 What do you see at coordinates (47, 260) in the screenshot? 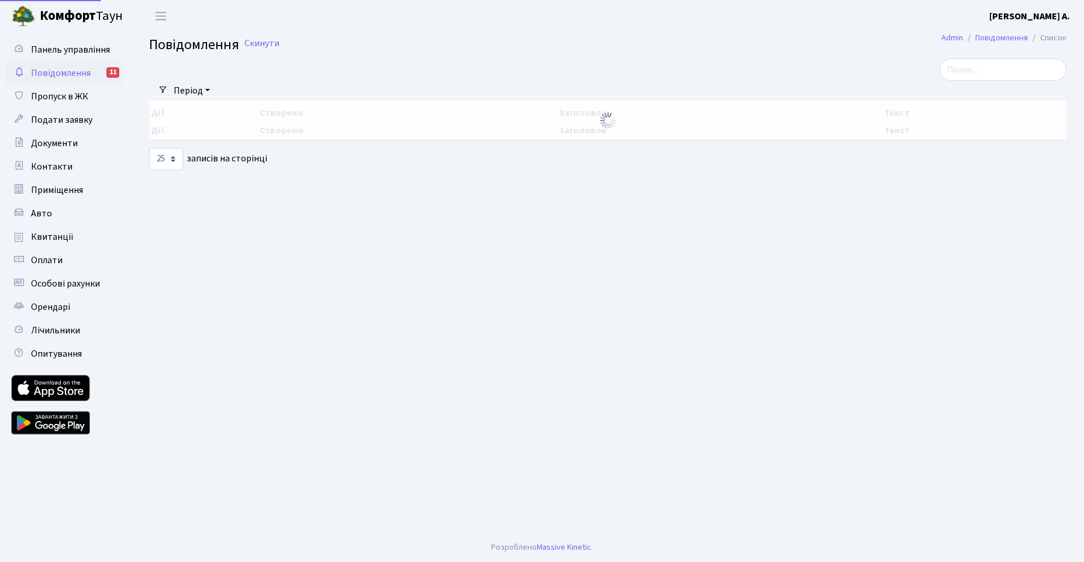
I see `span: Оплати` at bounding box center [47, 260].